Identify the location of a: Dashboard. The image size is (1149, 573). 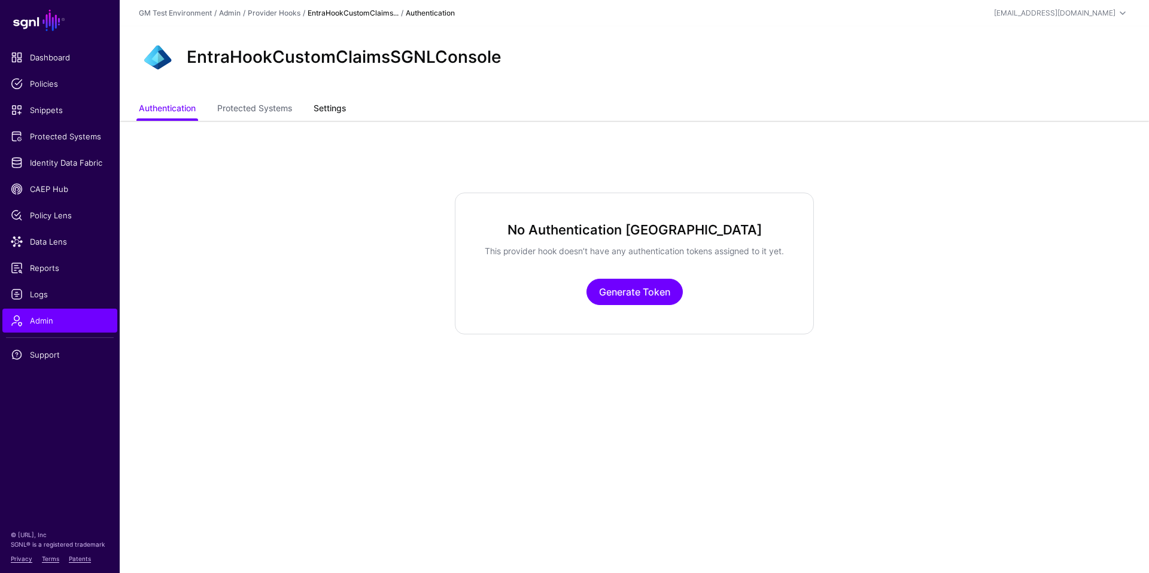
(60, 57).